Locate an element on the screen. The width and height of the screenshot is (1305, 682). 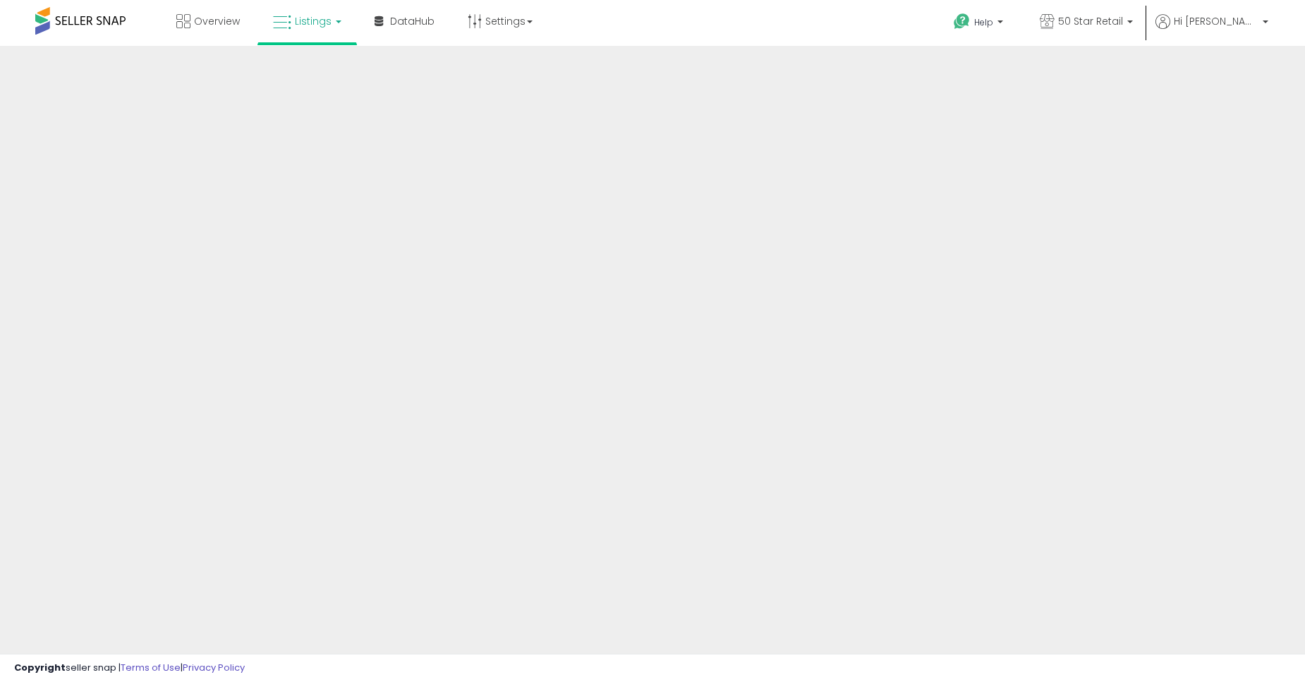
a: Help is located at coordinates (980, 24).